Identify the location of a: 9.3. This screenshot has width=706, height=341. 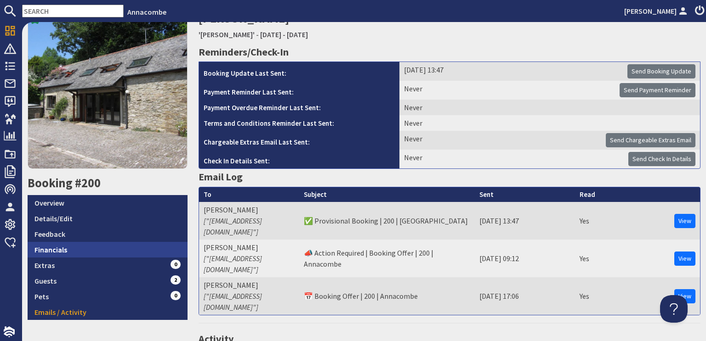
(108, 92).